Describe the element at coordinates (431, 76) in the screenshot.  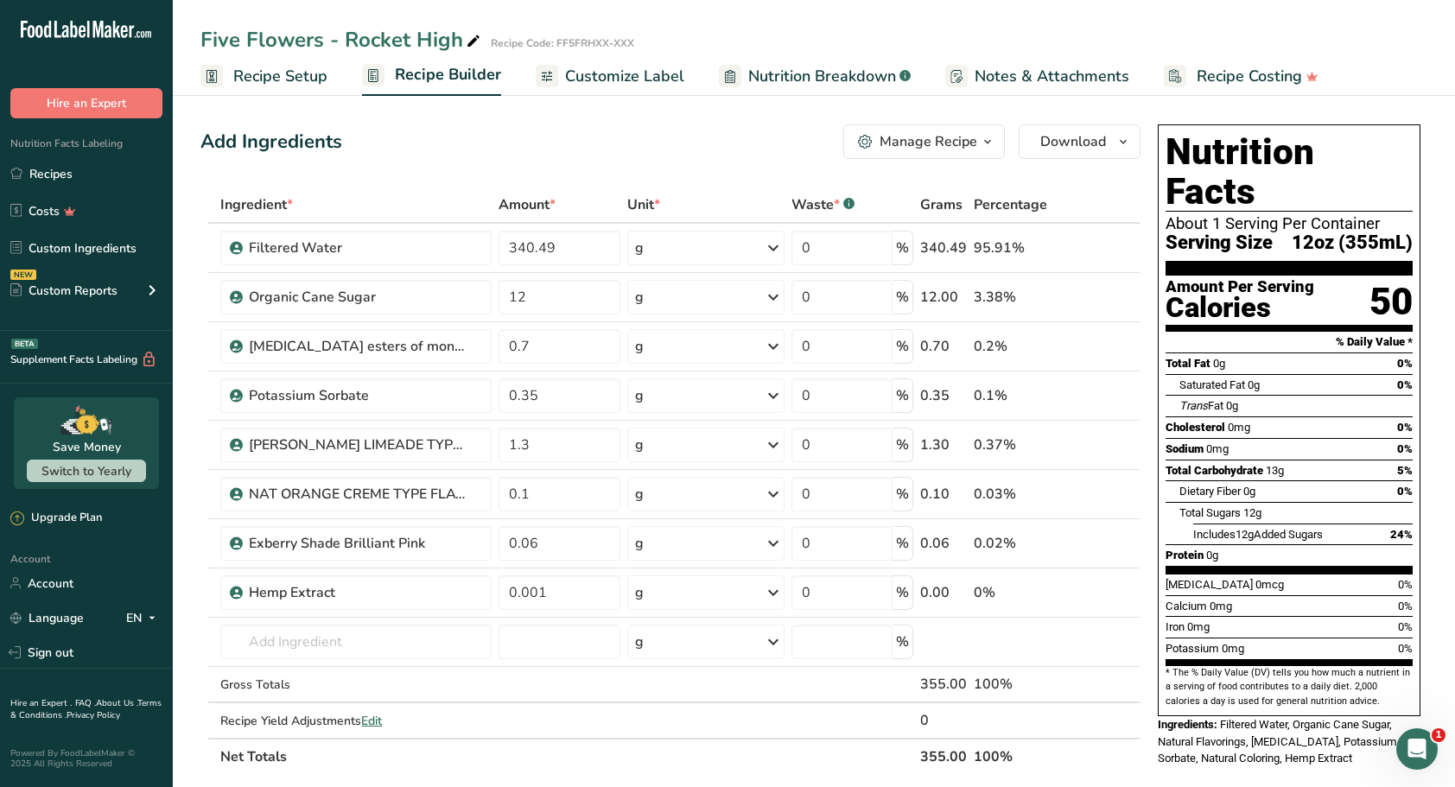
I see `a: Recipe Builder` at that location.